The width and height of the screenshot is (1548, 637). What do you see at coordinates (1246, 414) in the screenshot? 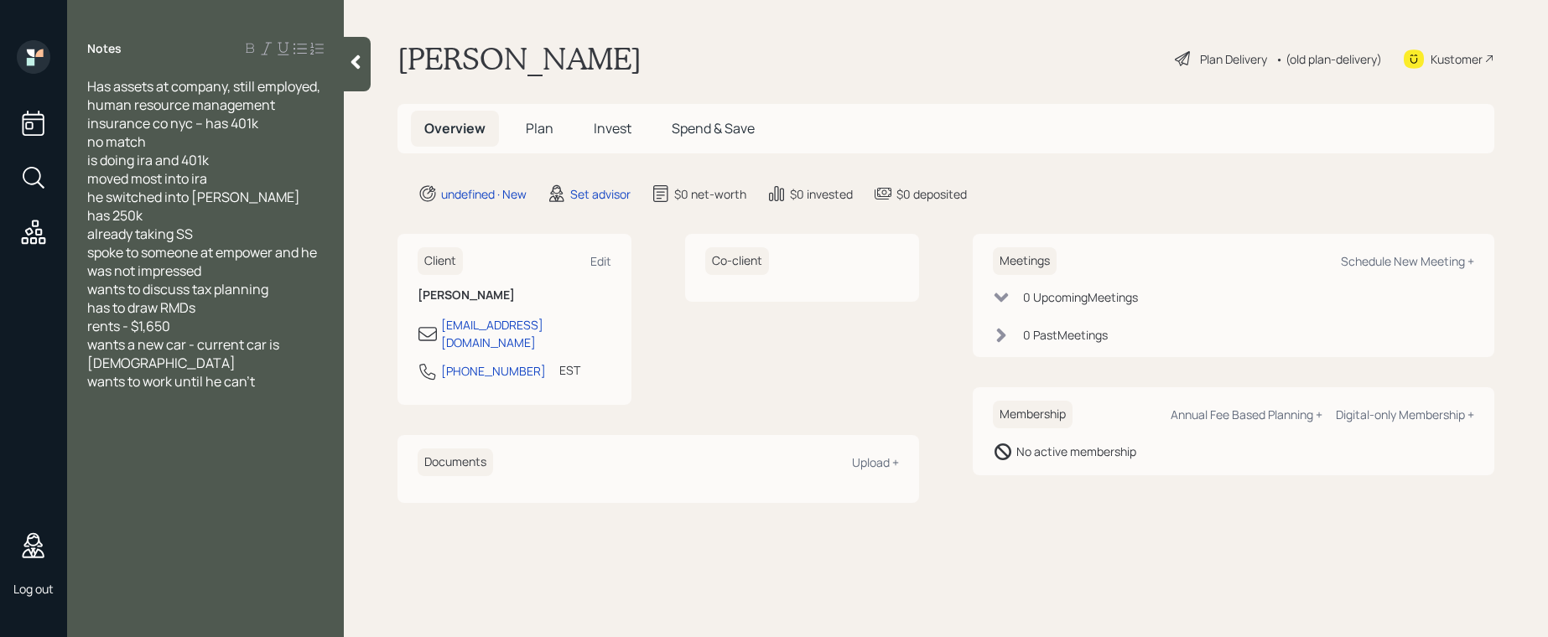
I see `div: Annual Fee Based Planning +` at bounding box center [1246, 414].